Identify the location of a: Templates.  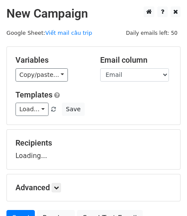
(34, 95).